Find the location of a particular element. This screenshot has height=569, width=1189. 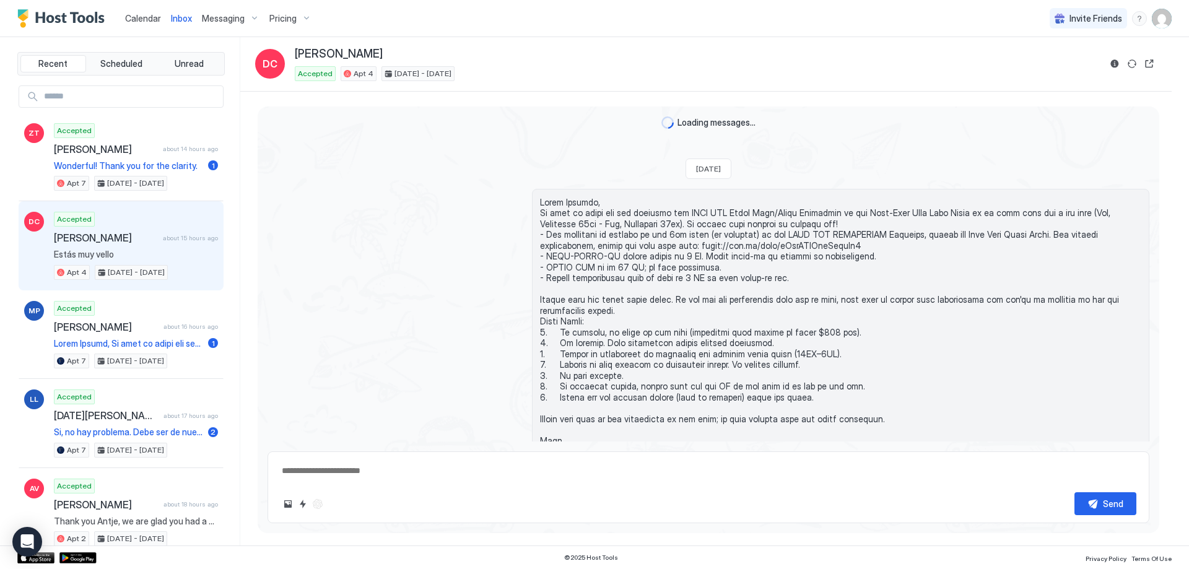

a: Google Play Store is located at coordinates (78, 558).